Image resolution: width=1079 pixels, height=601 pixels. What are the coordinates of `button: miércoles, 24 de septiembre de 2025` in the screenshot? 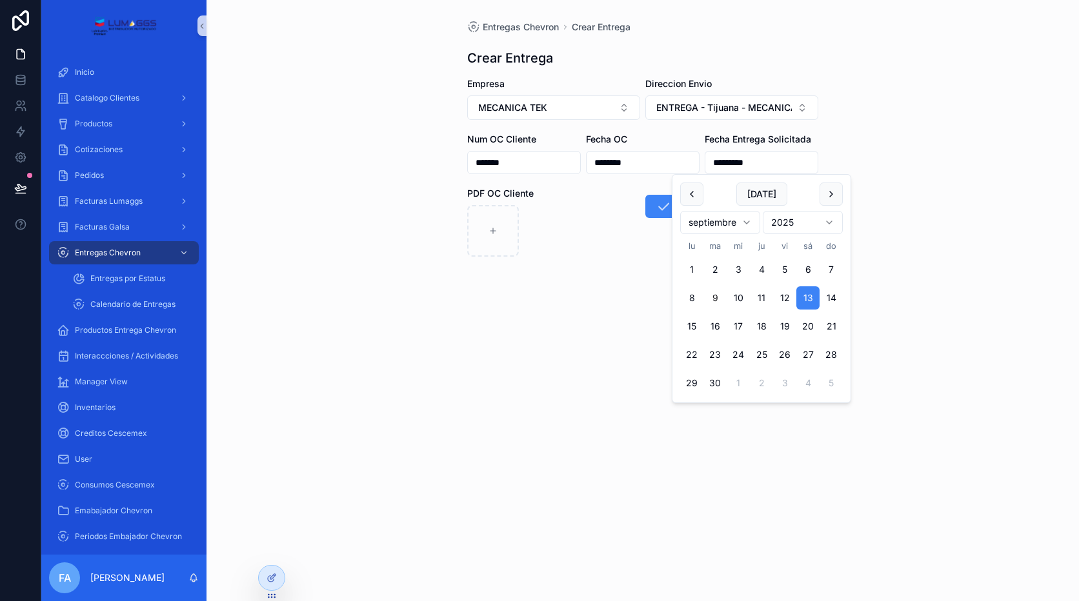 It's located at (738, 355).